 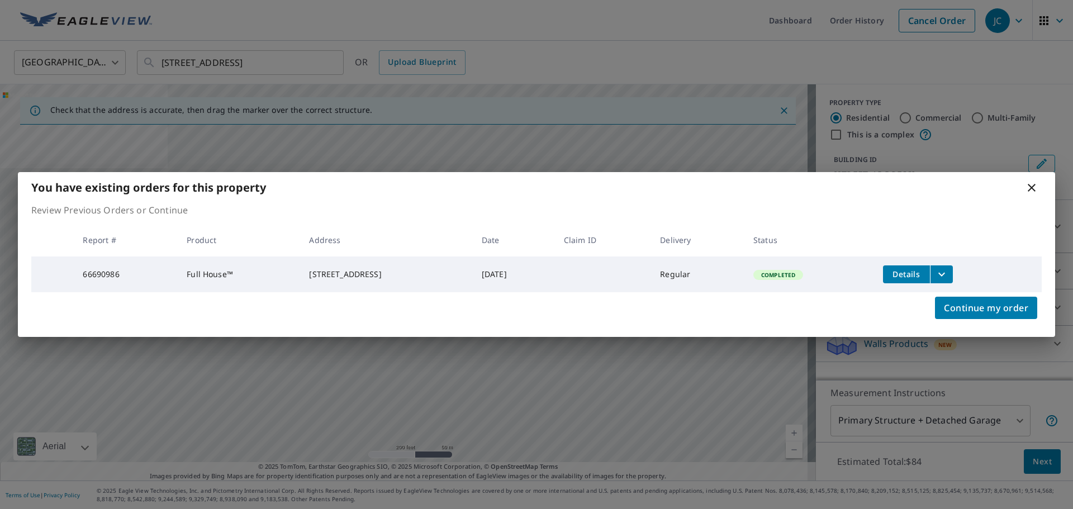 I want to click on th: Claim ID, so click(x=603, y=240).